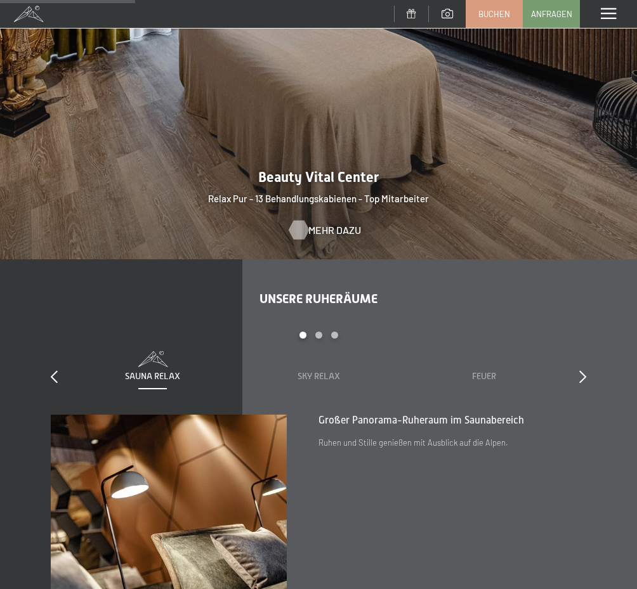  What do you see at coordinates (303, 335) in the screenshot?
I see `div: Carousel Page 1 (Current Slide)` at bounding box center [303, 335].